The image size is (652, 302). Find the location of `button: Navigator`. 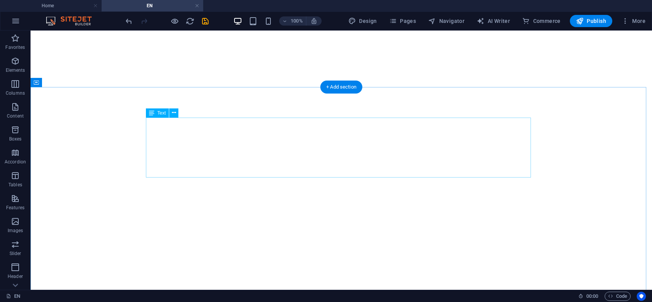

button: Navigator is located at coordinates (446, 21).